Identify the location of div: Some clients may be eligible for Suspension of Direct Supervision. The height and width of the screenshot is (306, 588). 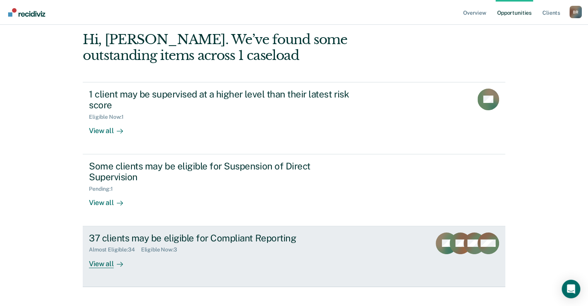
(225, 172).